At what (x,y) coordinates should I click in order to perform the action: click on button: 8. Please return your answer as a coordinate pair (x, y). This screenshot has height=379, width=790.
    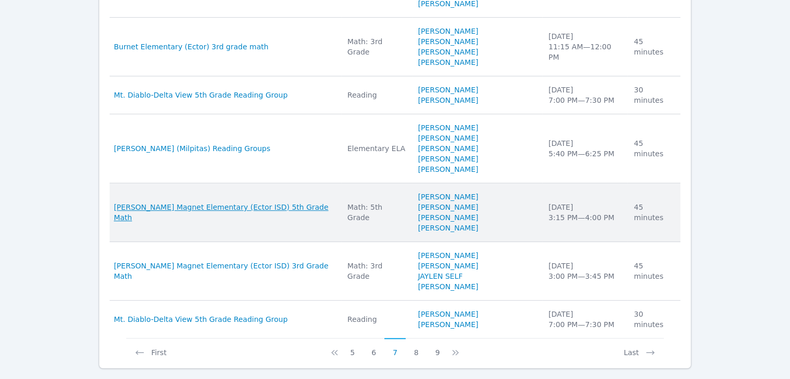
    Looking at the image, I should click on (416, 348).